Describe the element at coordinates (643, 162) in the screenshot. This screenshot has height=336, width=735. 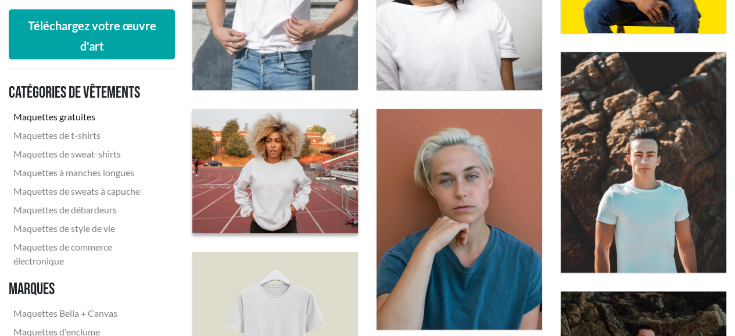
I see `img: homme en forme portant un t-shirt blanc à col rond devant des rochers` at that location.